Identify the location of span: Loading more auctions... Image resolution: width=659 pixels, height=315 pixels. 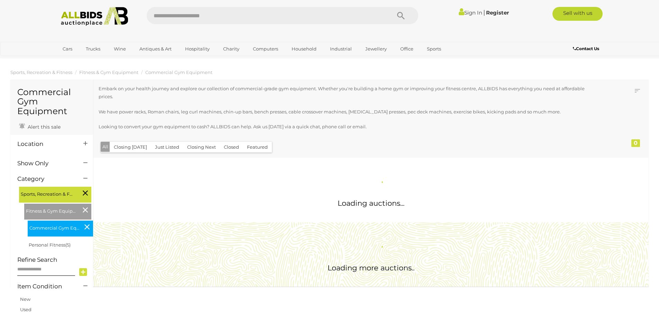
(371, 268).